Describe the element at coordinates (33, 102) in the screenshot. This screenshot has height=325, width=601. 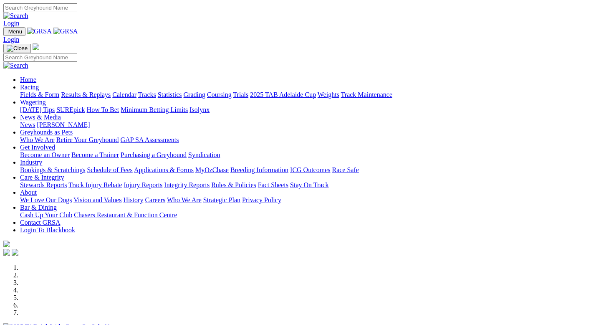
I see `a: Wagering` at that location.